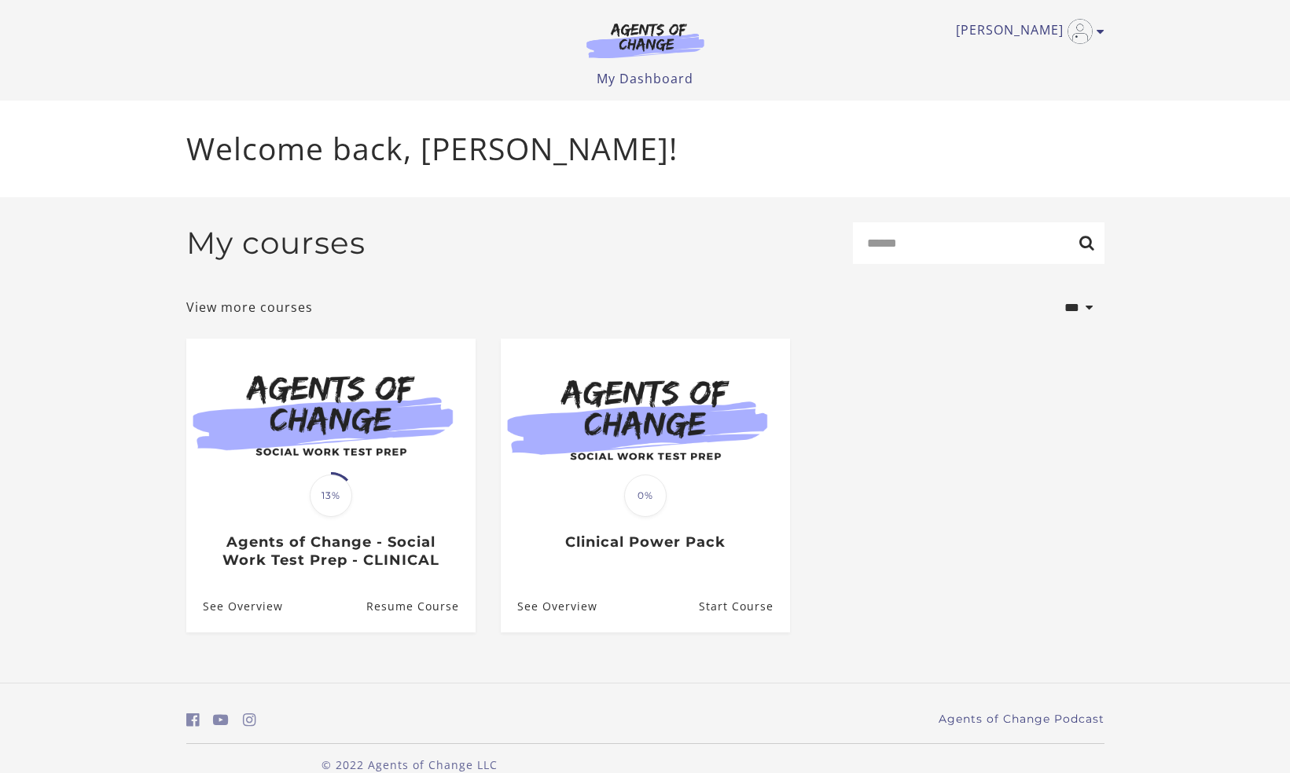 The image size is (1290, 773). I want to click on i: https://www.youtube.com/c/AgentsofChangeTestPrepbyMeaganMitchell (Open in a new window), so click(221, 720).